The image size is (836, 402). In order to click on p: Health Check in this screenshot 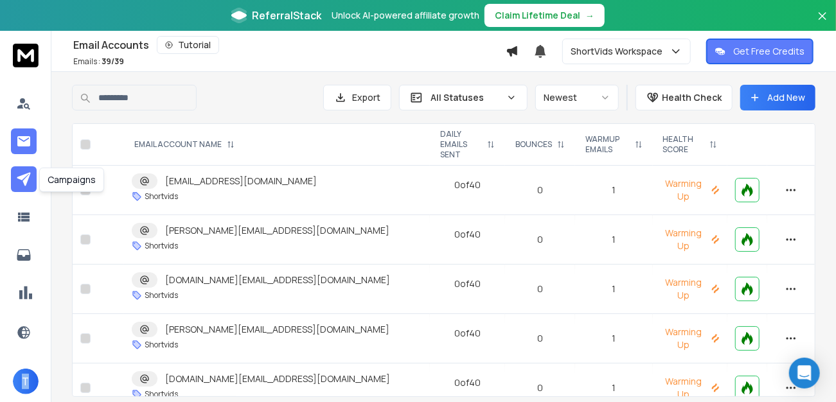, I will do `click(691, 98)`.